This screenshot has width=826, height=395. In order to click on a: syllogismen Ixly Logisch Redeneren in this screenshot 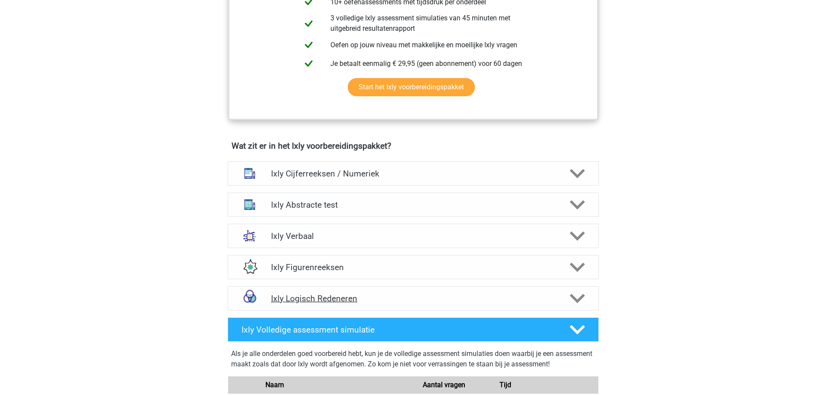, I will do `click(413, 298)`.